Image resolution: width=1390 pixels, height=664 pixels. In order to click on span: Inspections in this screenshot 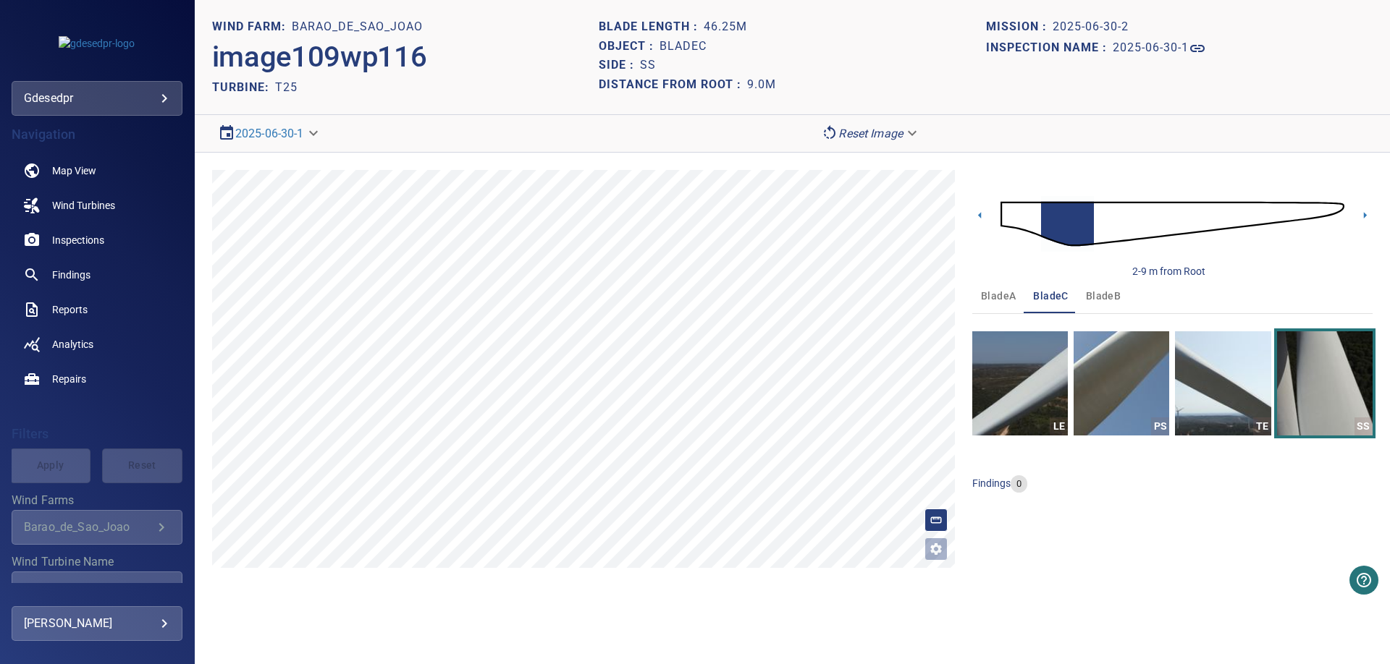, I will do `click(78, 240)`.